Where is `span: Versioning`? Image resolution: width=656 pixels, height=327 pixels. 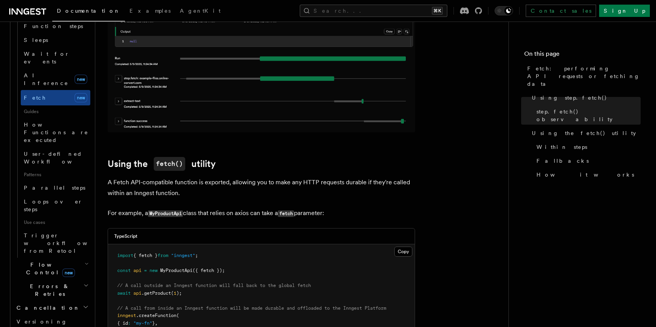 span: Versioning is located at coordinates (42, 321).